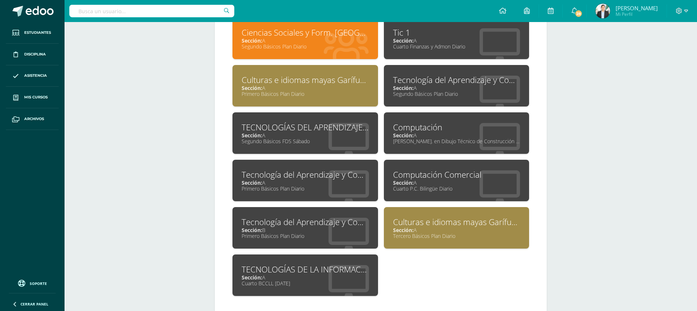 Image resolution: width=697 pixels, height=311 pixels. I want to click on a: Tecnología del Aprendizaje y ComunicaciónSección:ASegundo Básicos Plan Diario, so click(457, 85).